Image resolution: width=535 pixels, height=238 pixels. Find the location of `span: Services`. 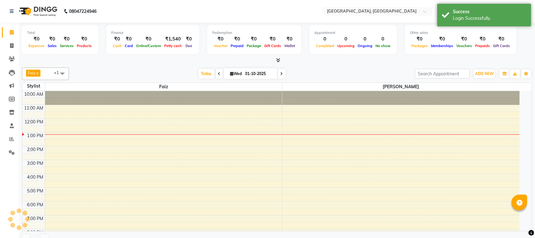

span: Services is located at coordinates (67, 46).